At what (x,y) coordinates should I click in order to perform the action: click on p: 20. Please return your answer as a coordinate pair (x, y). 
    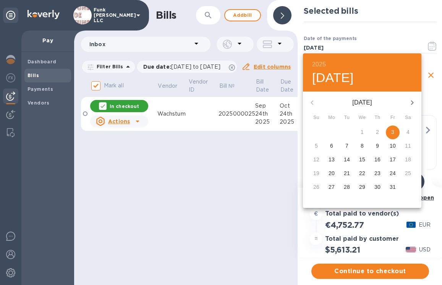
    Looking at the image, I should click on (331, 173).